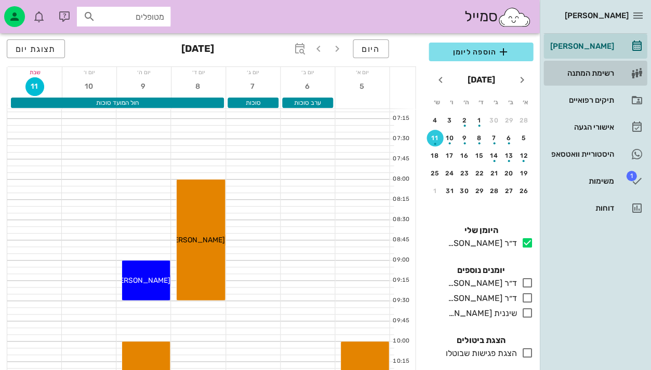 The width and height of the screenshot is (651, 370). What do you see at coordinates (450, 120) in the screenshot?
I see `button: 3` at bounding box center [450, 120].